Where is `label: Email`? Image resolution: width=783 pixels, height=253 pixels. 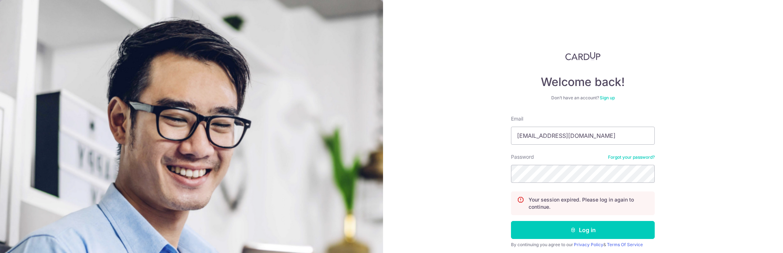 label: Email is located at coordinates (517, 119).